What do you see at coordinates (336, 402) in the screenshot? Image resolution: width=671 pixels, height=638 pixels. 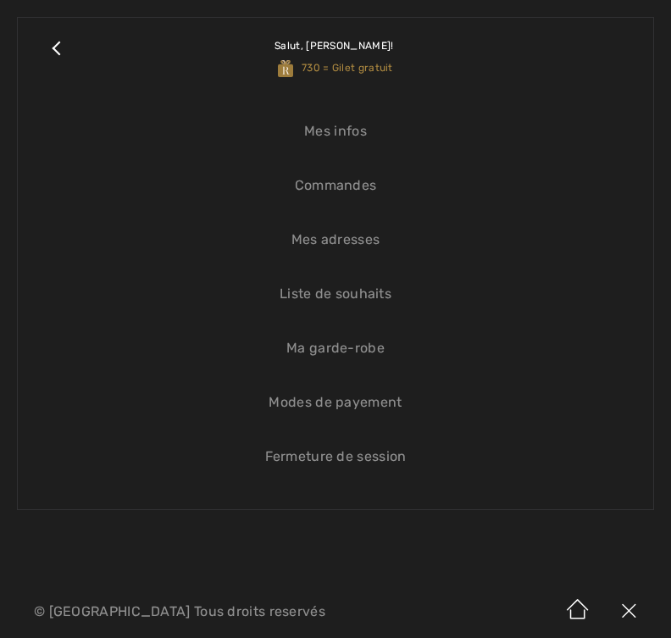 I see `a: Modes de payement` at bounding box center [336, 402].